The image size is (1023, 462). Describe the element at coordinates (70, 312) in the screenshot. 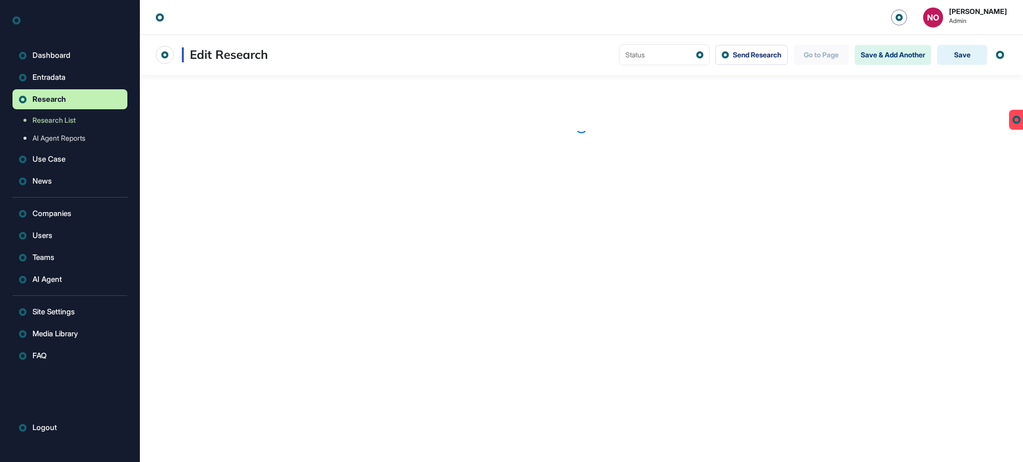

I see `button: Site Settings` at that location.